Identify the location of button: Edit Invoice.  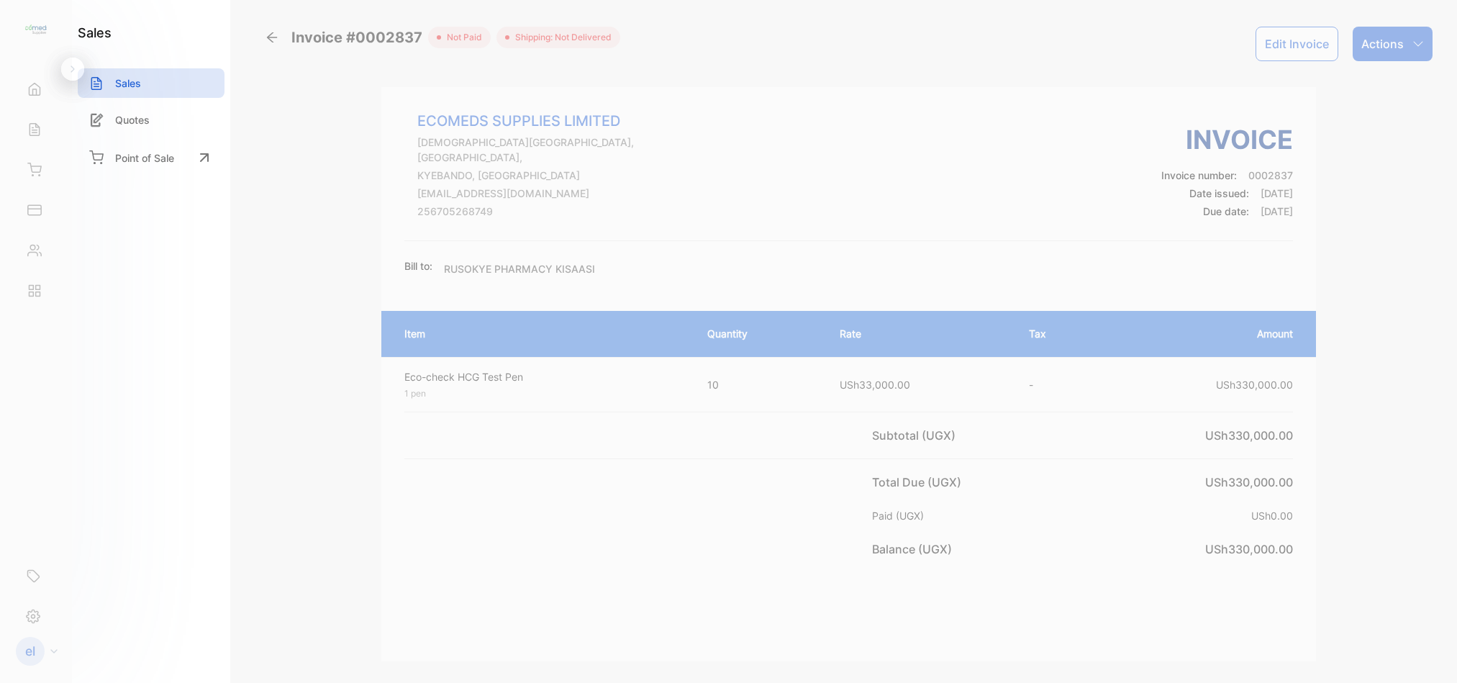
(1297, 44).